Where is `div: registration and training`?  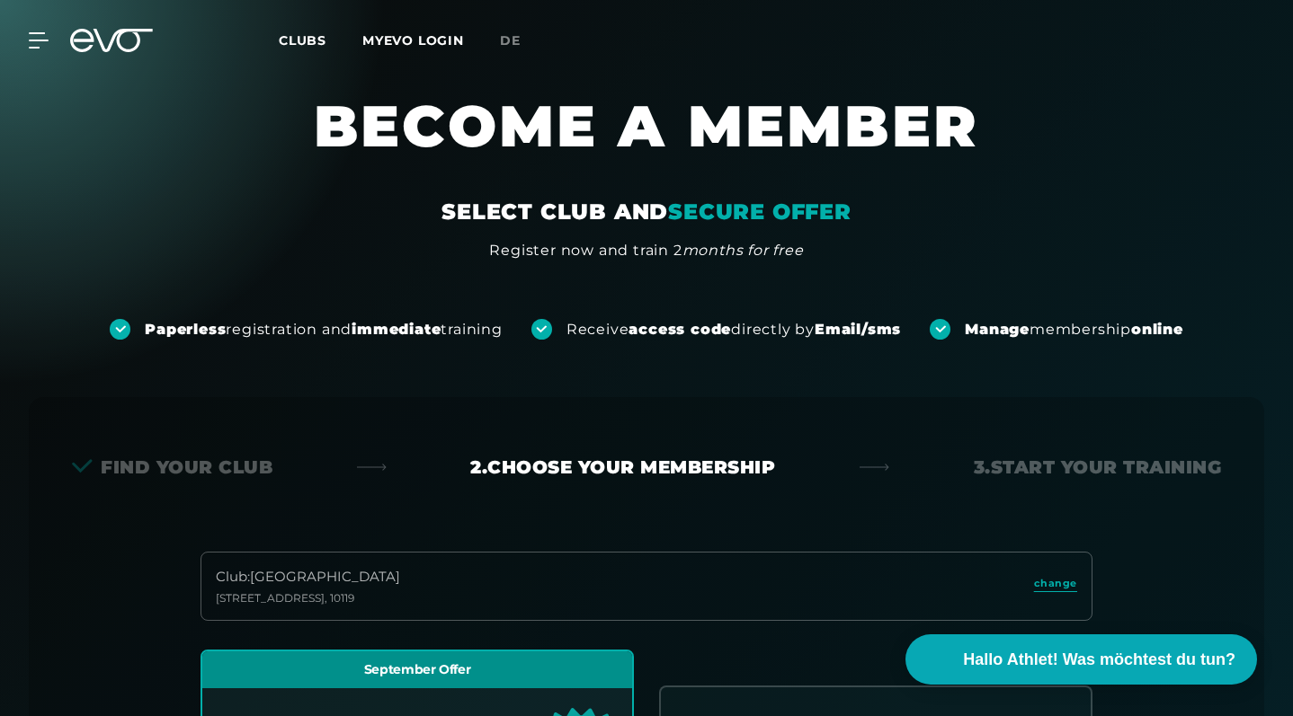
div: registration and training is located at coordinates (324, 330).